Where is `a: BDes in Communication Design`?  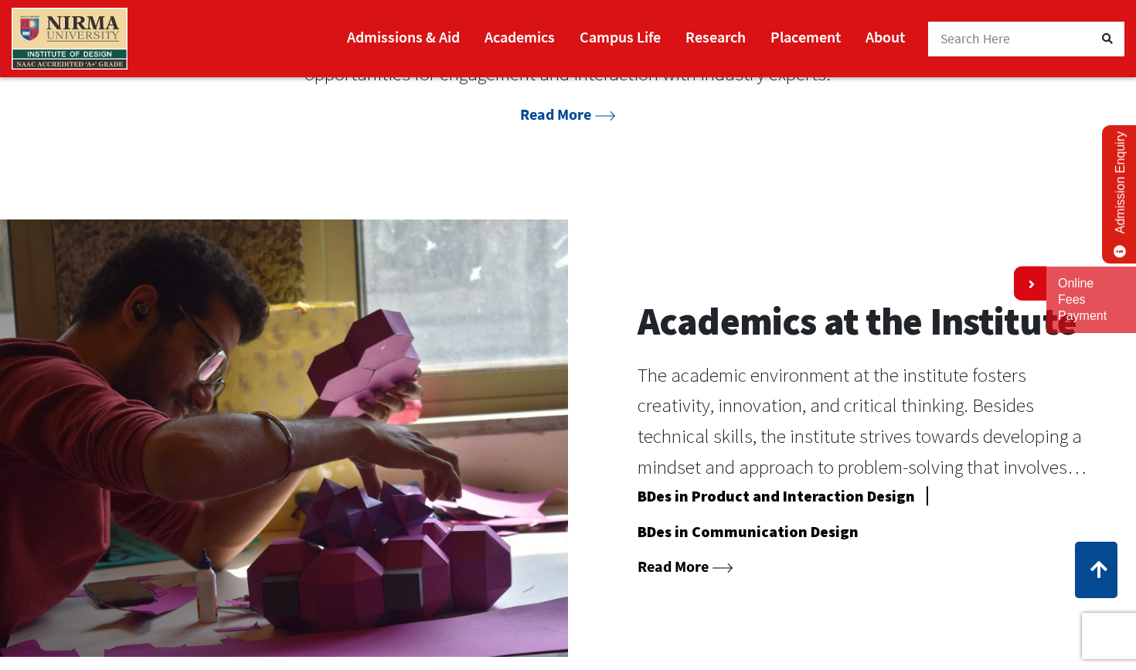 a: BDes in Communication Design is located at coordinates (748, 534).